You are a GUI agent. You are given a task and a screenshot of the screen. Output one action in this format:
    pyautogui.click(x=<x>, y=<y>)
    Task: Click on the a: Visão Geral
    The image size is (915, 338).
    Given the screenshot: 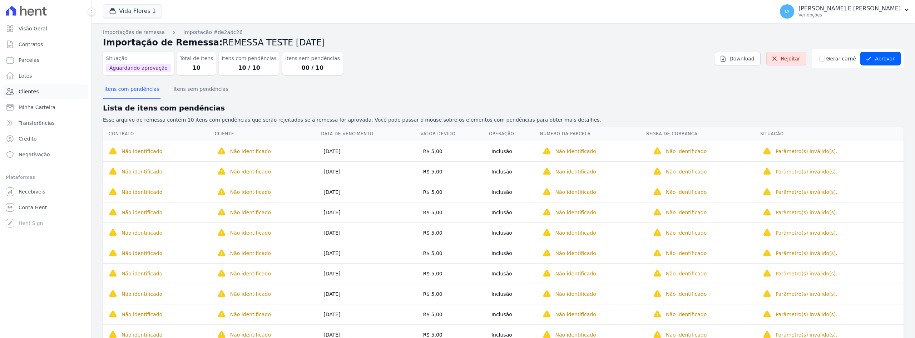 What is the action you would take?
    pyautogui.click(x=45, y=29)
    